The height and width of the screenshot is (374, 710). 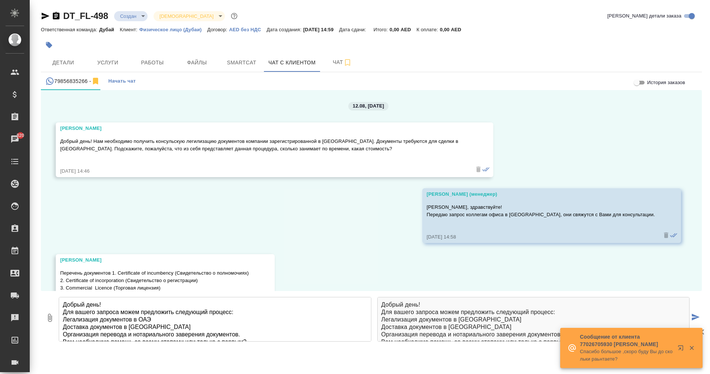 I want to click on span: Smartcat, so click(x=242, y=62).